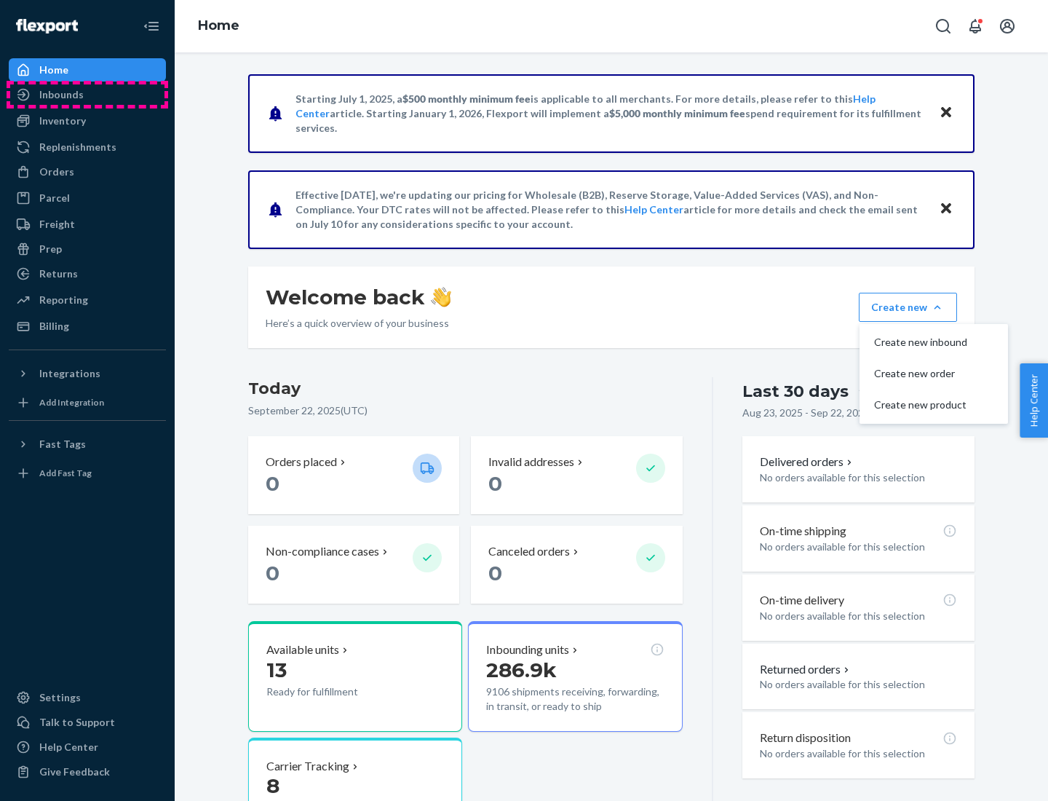  I want to click on img: hand-wave emoji, so click(441, 297).